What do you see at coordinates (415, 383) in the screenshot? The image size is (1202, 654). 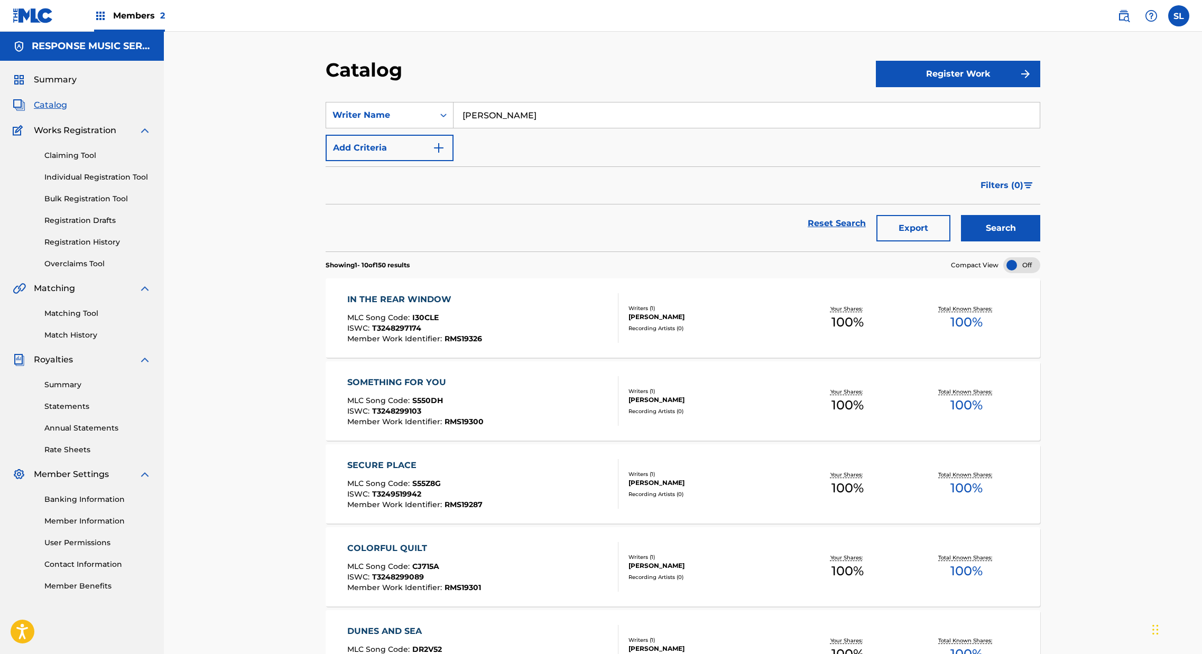 I see `div: SOMETHING FOR YOU` at bounding box center [415, 383].